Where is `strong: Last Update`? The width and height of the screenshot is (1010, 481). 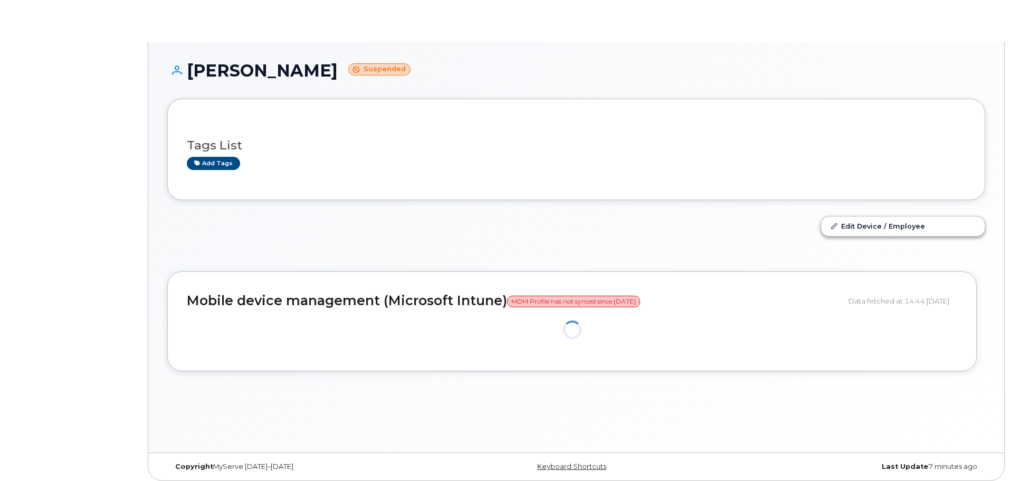
strong: Last Update is located at coordinates (905, 466).